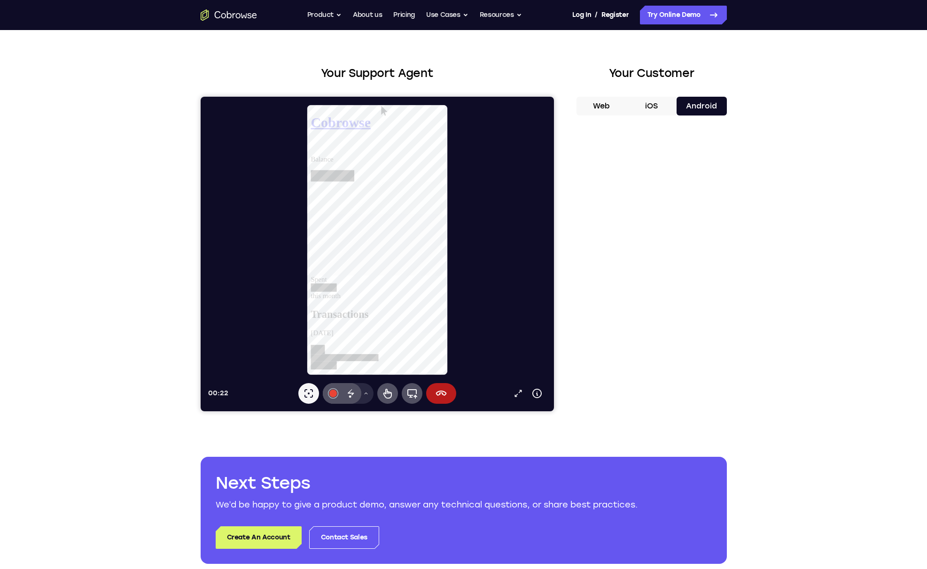  What do you see at coordinates (601, 106) in the screenshot?
I see `button: Web` at bounding box center [601, 106].